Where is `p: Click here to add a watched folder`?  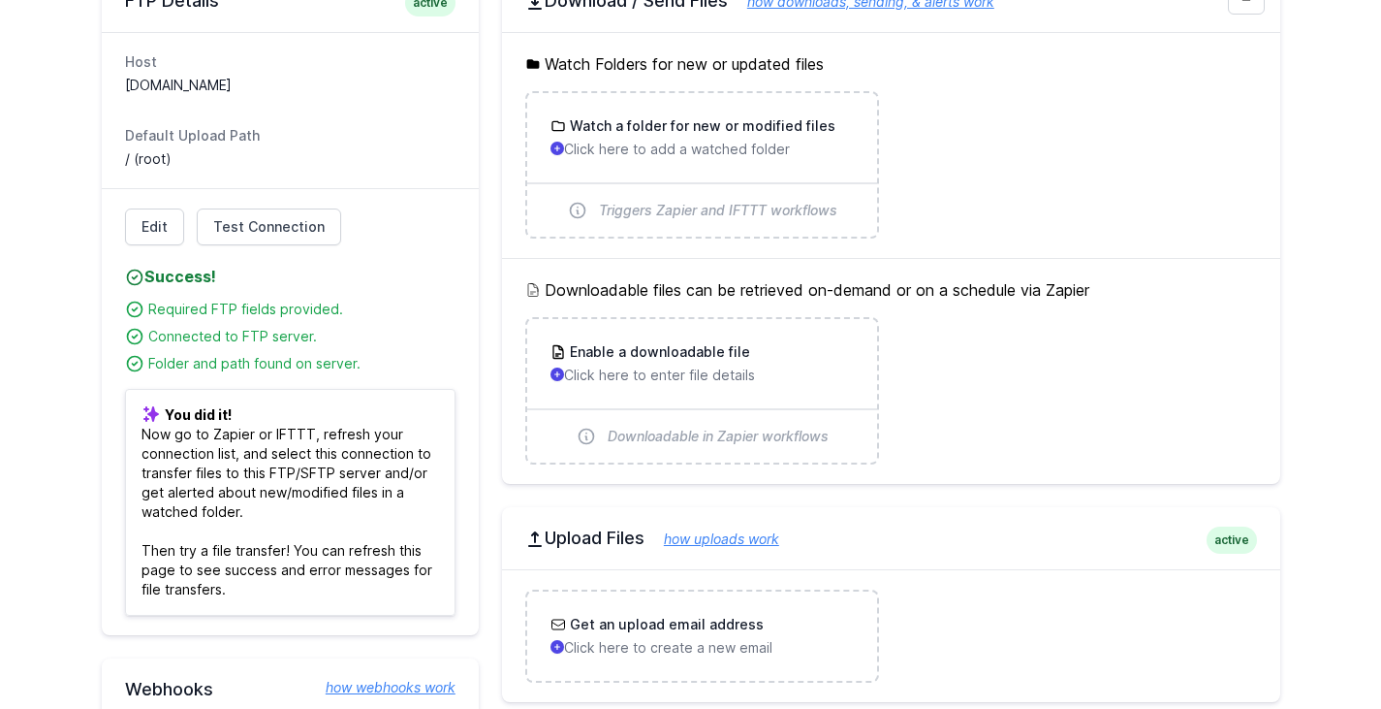
p: Click here to add a watched folder is located at coordinates (702, 149).